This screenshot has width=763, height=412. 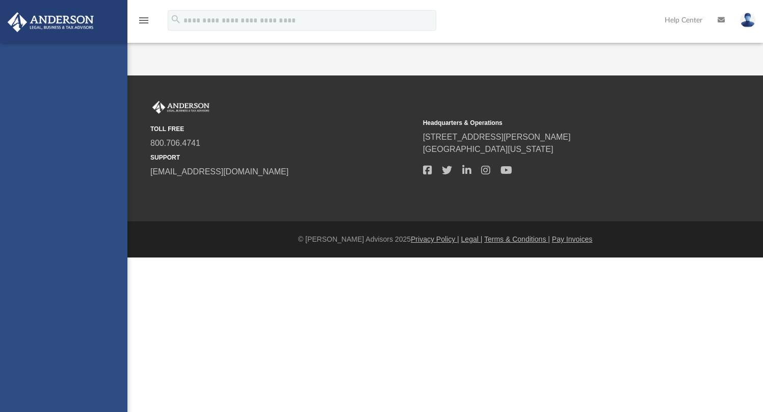 What do you see at coordinates (517, 239) in the screenshot?
I see `a: Terms & Conditions |` at bounding box center [517, 239].